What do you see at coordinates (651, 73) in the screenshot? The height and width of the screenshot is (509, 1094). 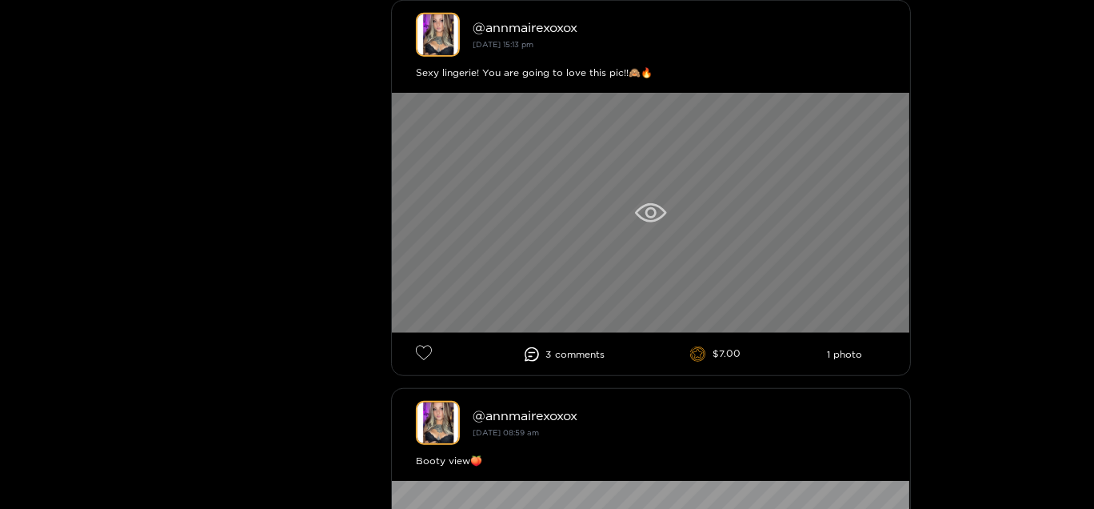 I see `div: Sexy lingerie! You are going to love this pic!!🙈🔥` at bounding box center [651, 73].